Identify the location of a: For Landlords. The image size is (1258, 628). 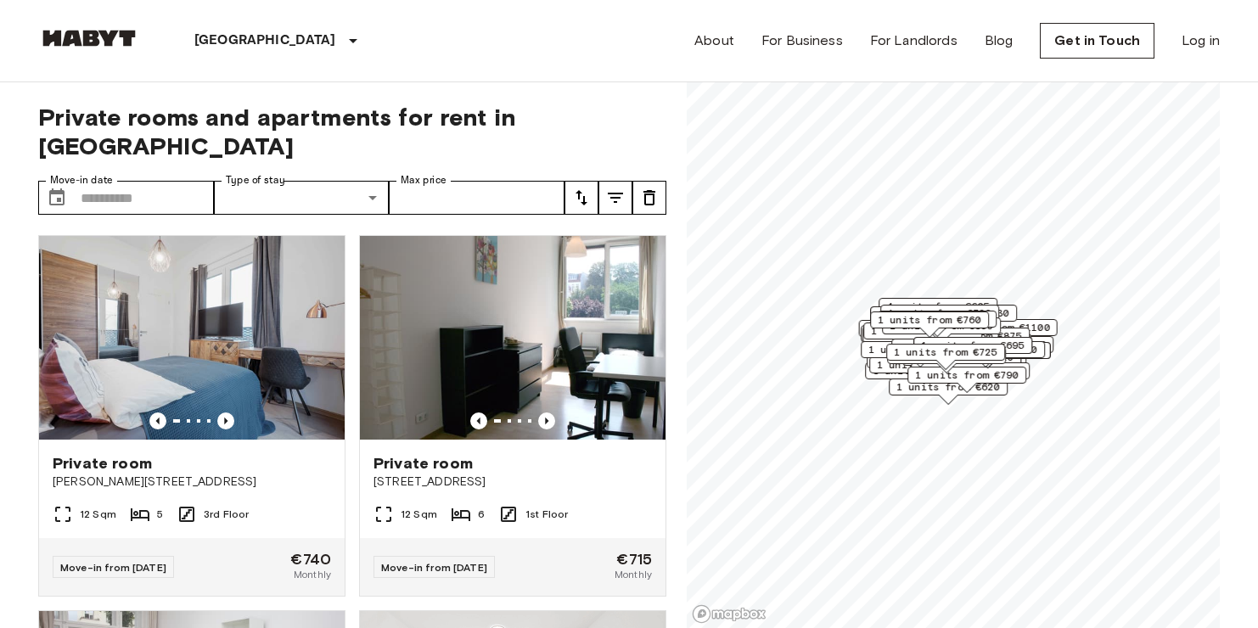
(914, 41).